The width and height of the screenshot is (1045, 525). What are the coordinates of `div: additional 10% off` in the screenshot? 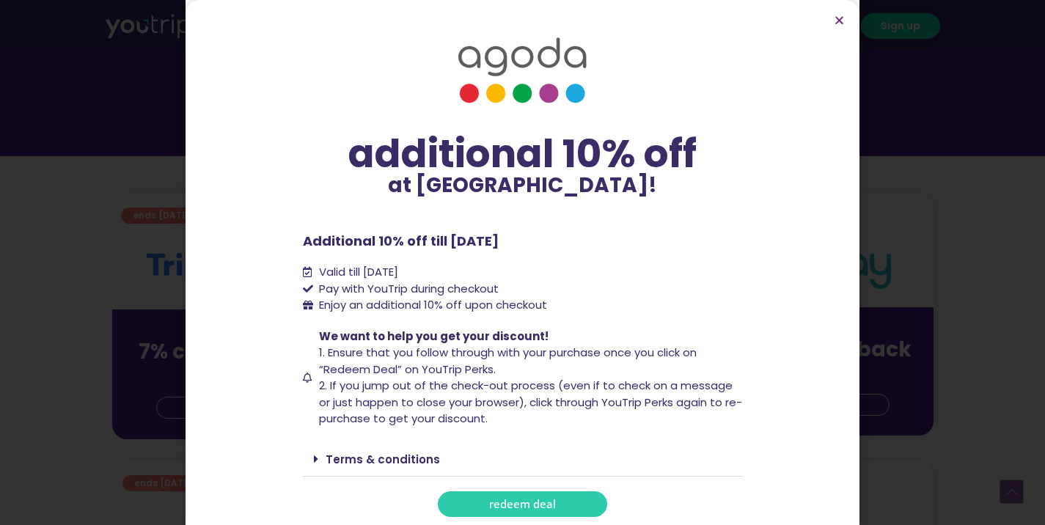 It's located at (523, 154).